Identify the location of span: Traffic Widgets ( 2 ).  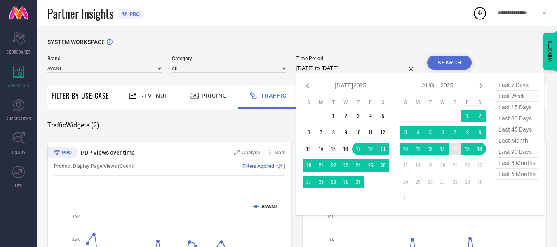
(73, 125).